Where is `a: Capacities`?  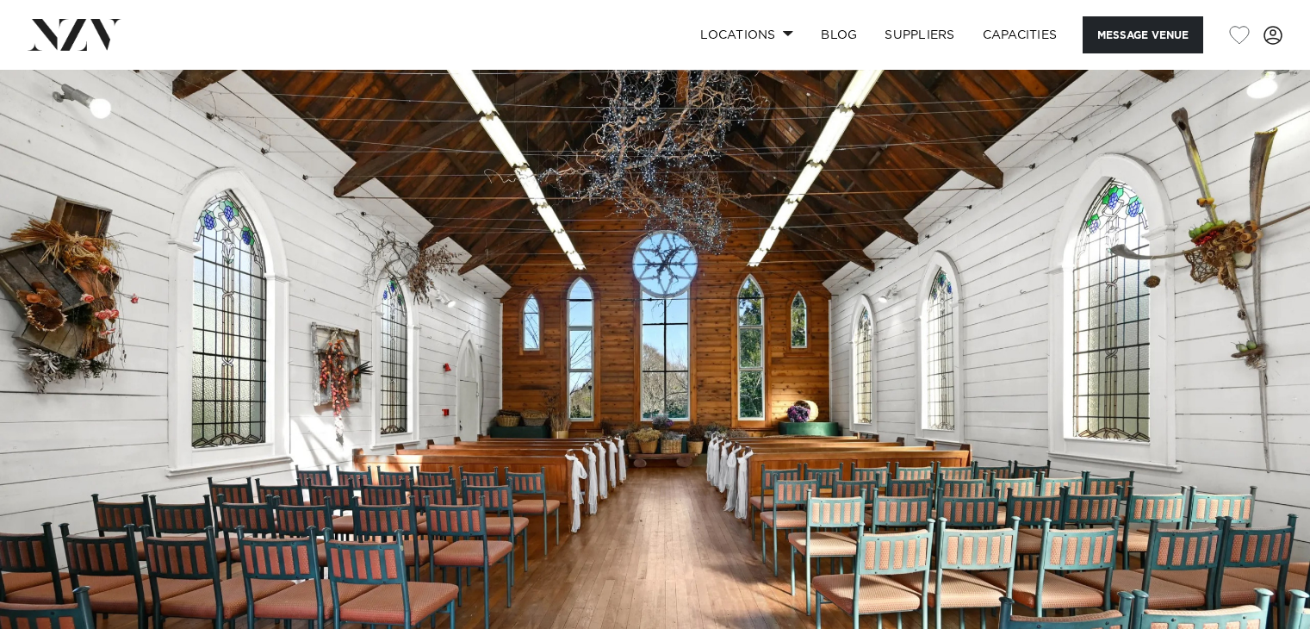
a: Capacities is located at coordinates (1019, 34).